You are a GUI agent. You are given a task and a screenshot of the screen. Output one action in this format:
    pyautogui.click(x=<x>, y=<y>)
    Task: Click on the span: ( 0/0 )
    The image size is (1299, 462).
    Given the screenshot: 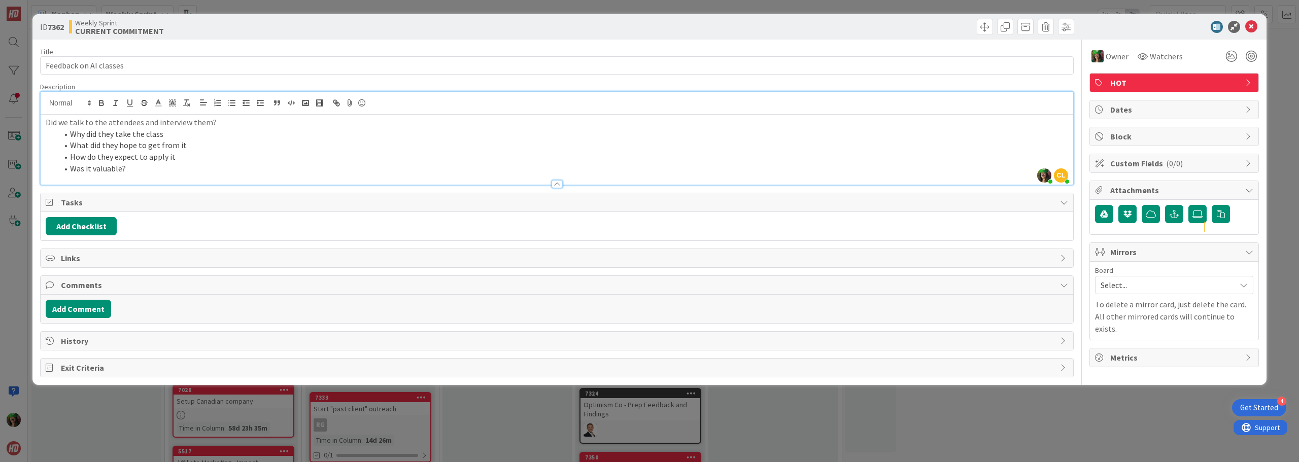 What is the action you would take?
    pyautogui.click(x=1174, y=163)
    